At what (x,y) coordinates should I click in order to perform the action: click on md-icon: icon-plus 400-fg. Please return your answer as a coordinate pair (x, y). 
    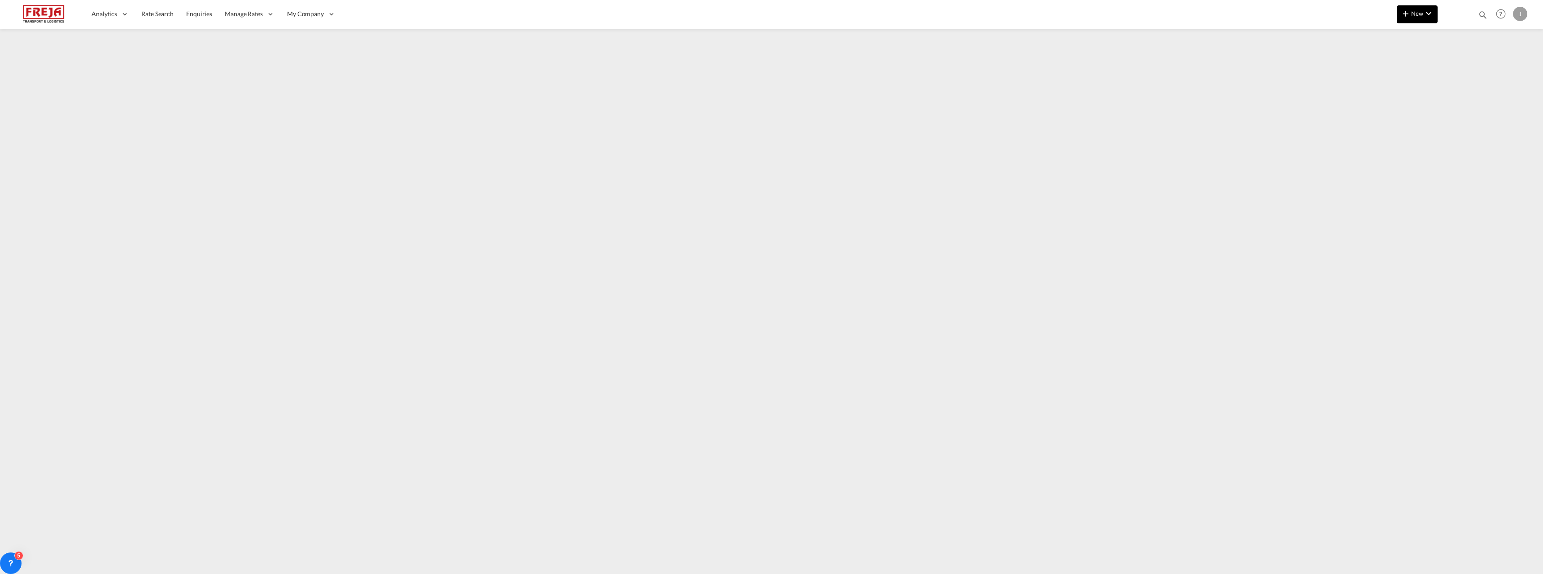
    Looking at the image, I should click on (1406, 13).